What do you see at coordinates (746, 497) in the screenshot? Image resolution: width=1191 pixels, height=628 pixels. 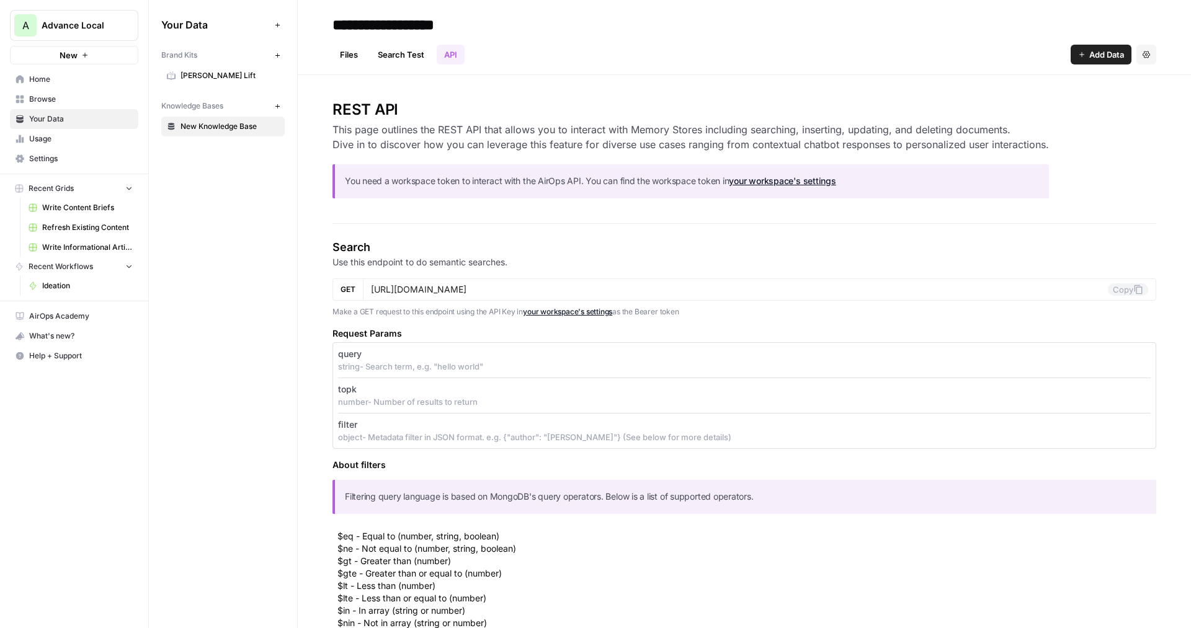 I see `p: Filtering query language is based on MongoDB's query operators. Below is a list of supported oper...` at bounding box center [746, 497].